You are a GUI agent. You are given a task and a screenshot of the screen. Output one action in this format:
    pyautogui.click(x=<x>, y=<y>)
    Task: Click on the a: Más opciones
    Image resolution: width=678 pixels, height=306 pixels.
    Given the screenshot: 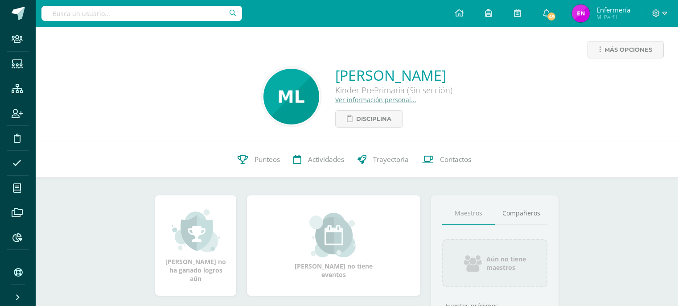 What is the action you would take?
    pyautogui.click(x=626, y=50)
    